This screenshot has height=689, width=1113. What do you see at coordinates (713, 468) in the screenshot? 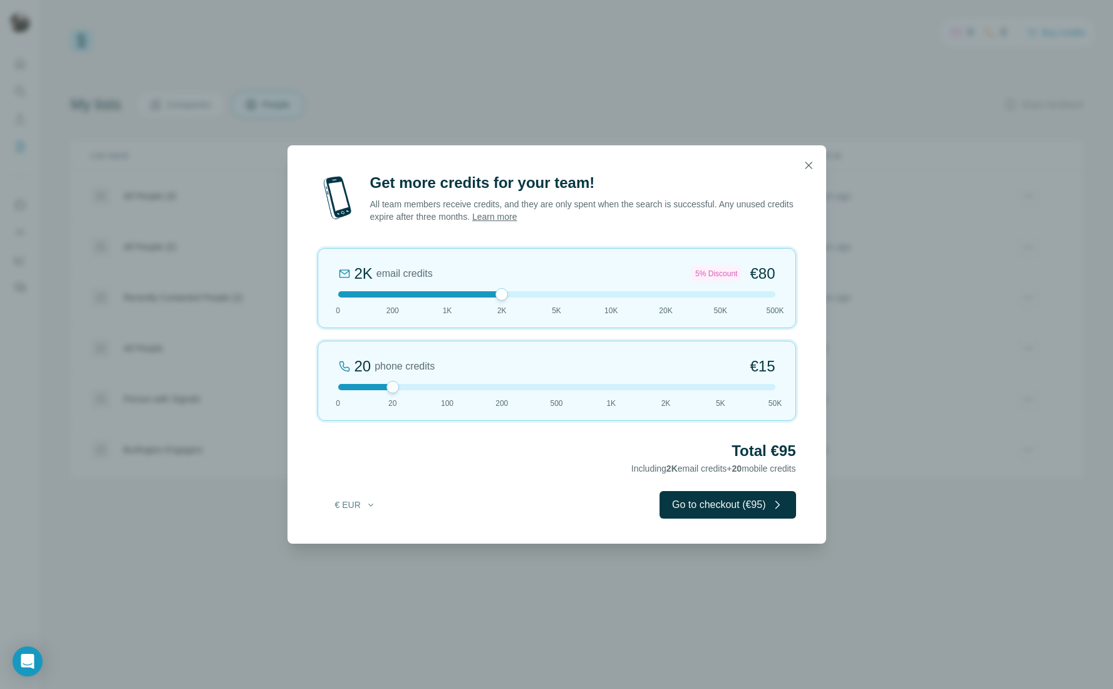
I see `span: Including email credits + mobile credits` at bounding box center [713, 468].